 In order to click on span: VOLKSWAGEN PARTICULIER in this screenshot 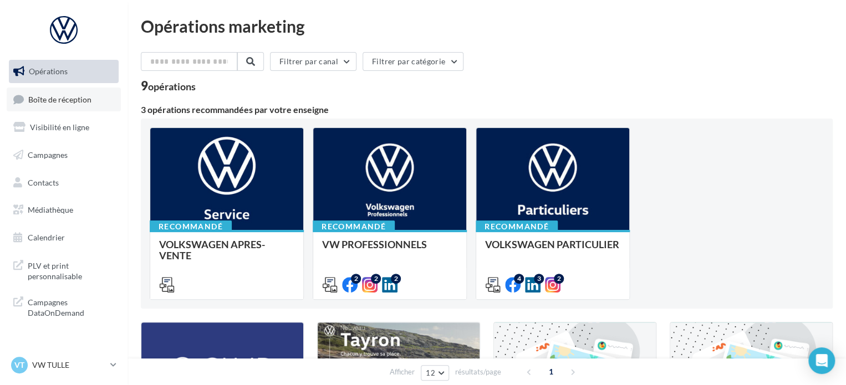, I will do `click(552, 244)`.